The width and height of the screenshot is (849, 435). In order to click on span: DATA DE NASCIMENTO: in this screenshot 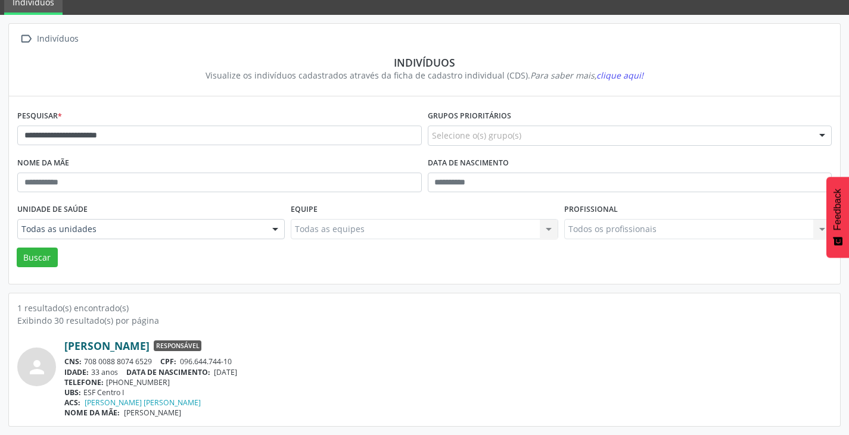, I will do `click(168, 372)`.